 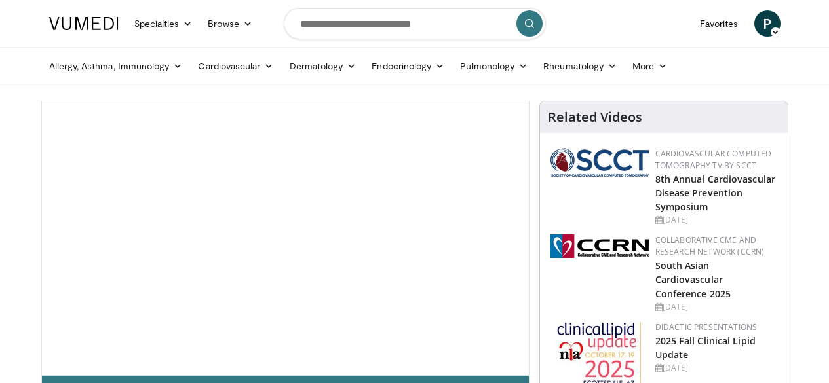 I want to click on a: Browse, so click(x=230, y=24).